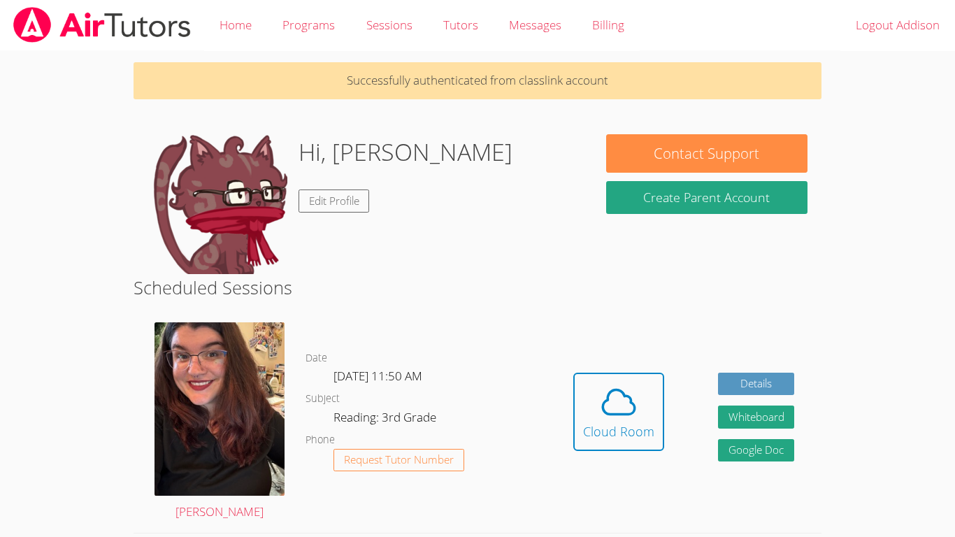 The image size is (955, 537). Describe the element at coordinates (320, 440) in the screenshot. I see `dt: Phone` at that location.